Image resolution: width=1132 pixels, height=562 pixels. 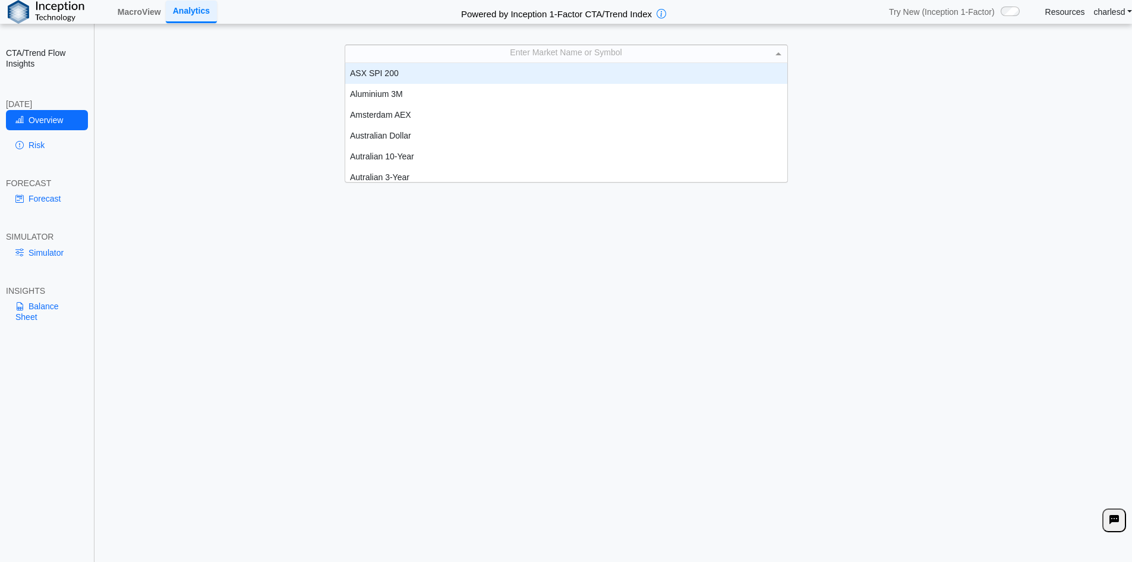 What do you see at coordinates (47, 253) in the screenshot?
I see `a: Simulator` at bounding box center [47, 253].